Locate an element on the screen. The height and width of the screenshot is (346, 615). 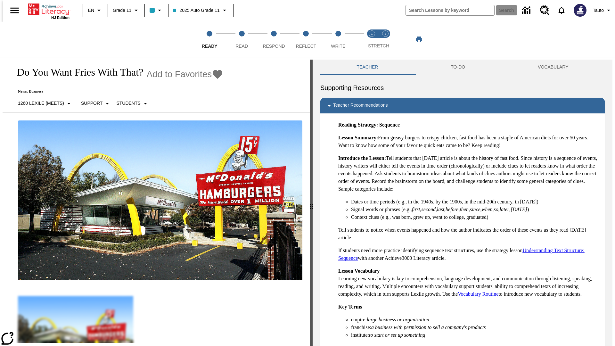
span: Read is located at coordinates (242, 46).